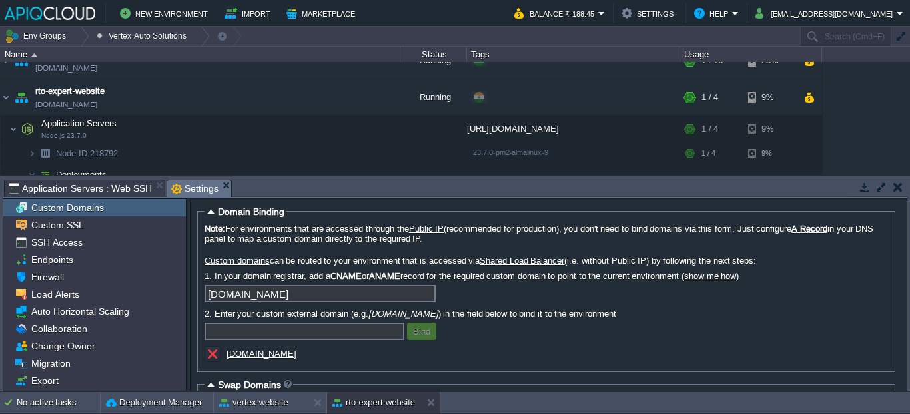 This screenshot has height=414, width=910. I want to click on a: Custom SSL, so click(57, 225).